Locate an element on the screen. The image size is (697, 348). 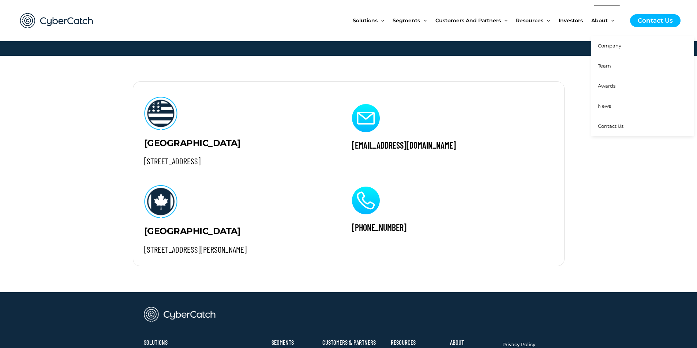
h2: Solutions is located at coordinates (169, 343).